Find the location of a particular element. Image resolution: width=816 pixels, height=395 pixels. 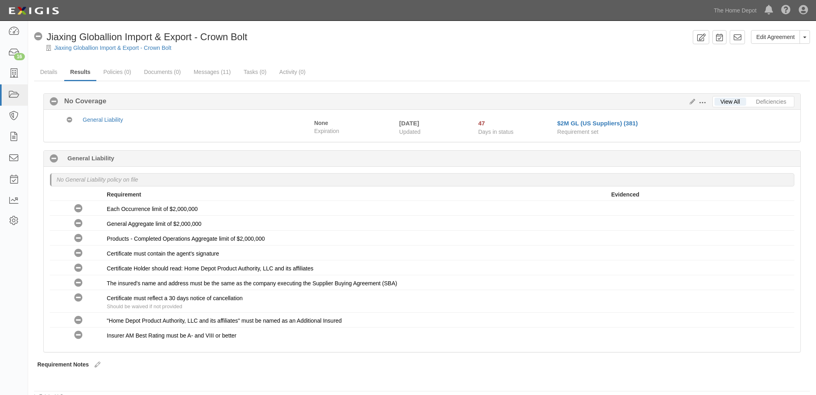

a: Tasks (0) is located at coordinates (255, 72).